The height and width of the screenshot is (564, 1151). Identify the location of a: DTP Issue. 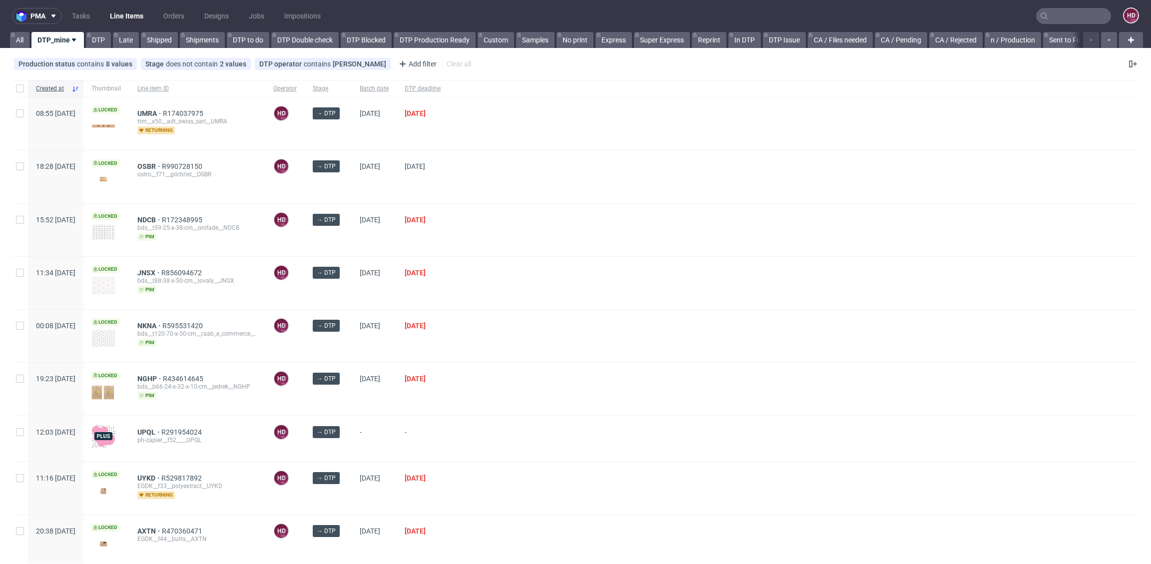
(785, 40).